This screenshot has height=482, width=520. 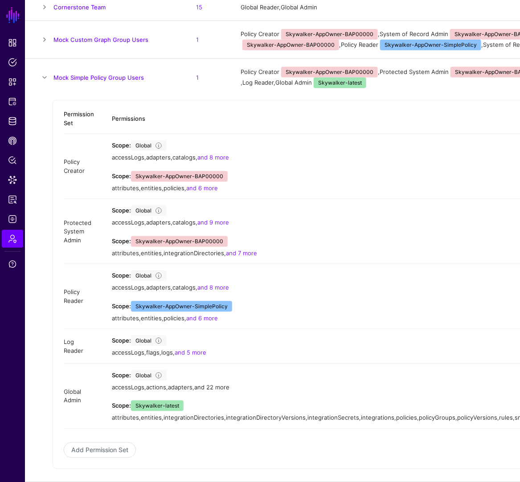 I want to click on span: Reports, so click(x=12, y=200).